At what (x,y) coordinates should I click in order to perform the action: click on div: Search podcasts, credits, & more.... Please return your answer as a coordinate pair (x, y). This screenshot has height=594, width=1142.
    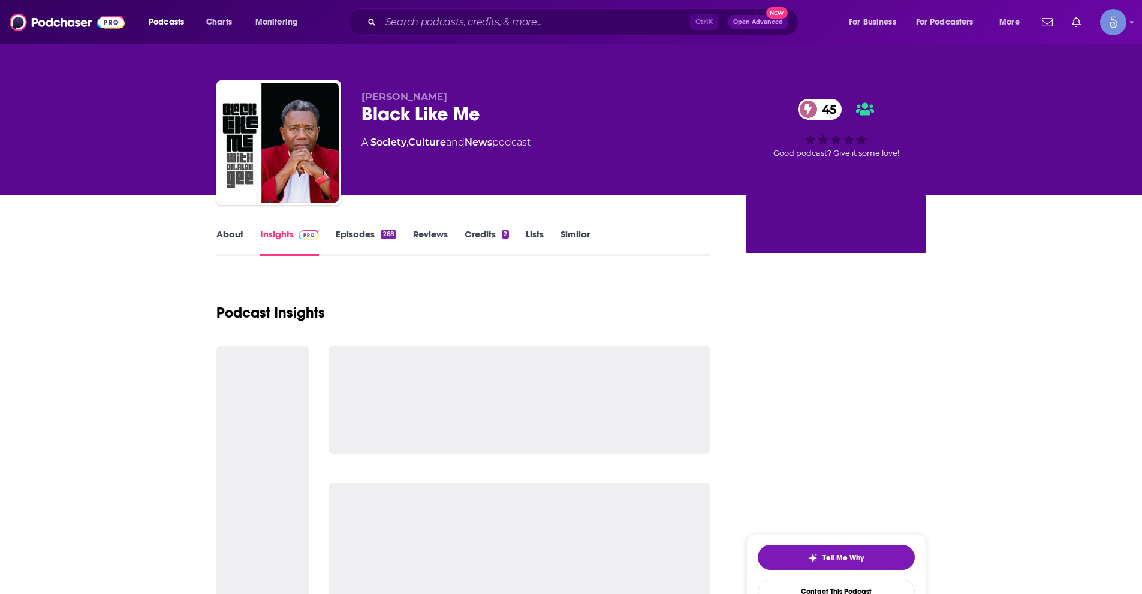
    Looking at the image, I should click on (585, 22).